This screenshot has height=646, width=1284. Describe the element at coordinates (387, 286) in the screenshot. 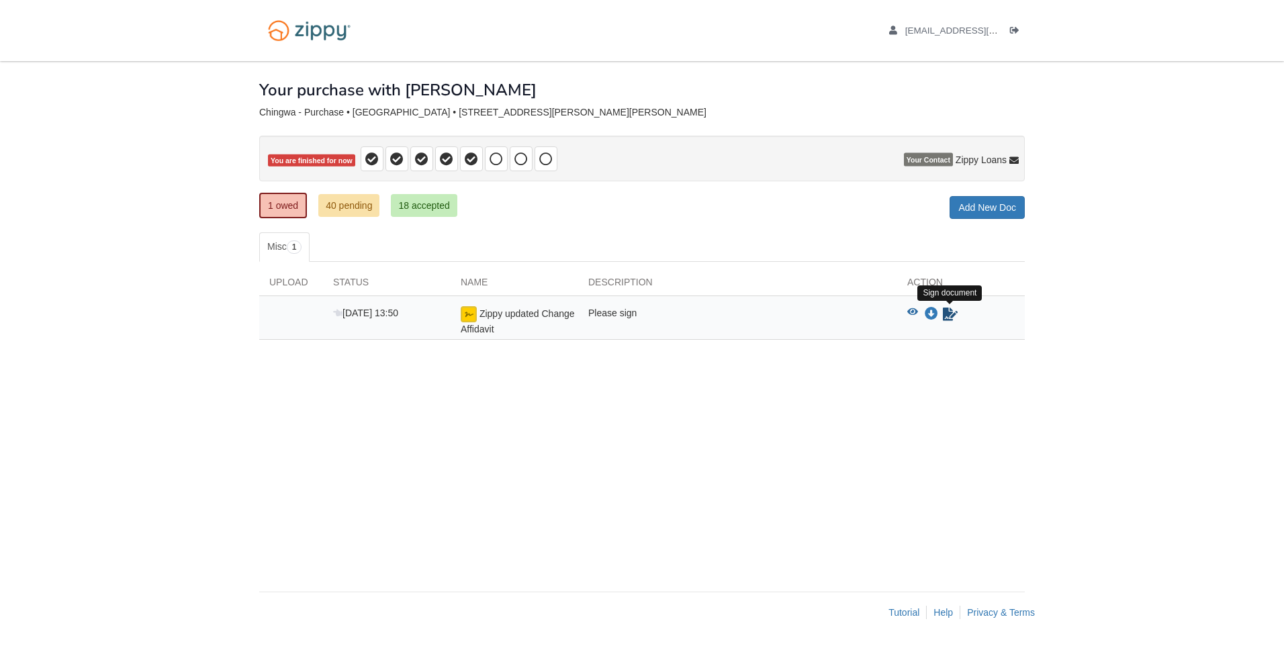

I see `div: Status` at that location.